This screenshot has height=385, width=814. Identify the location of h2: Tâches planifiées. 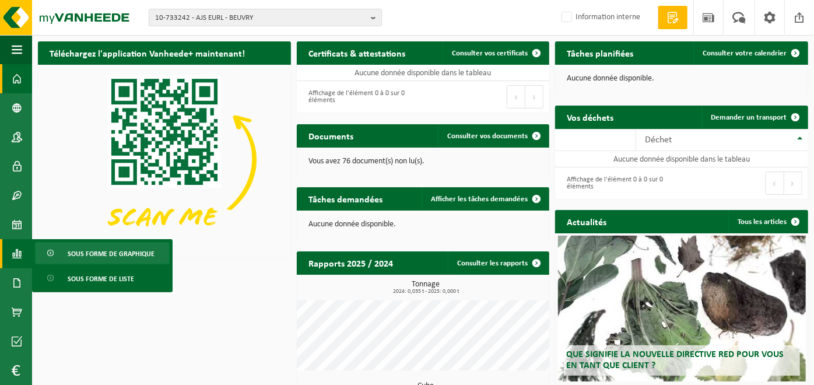
(600, 52).